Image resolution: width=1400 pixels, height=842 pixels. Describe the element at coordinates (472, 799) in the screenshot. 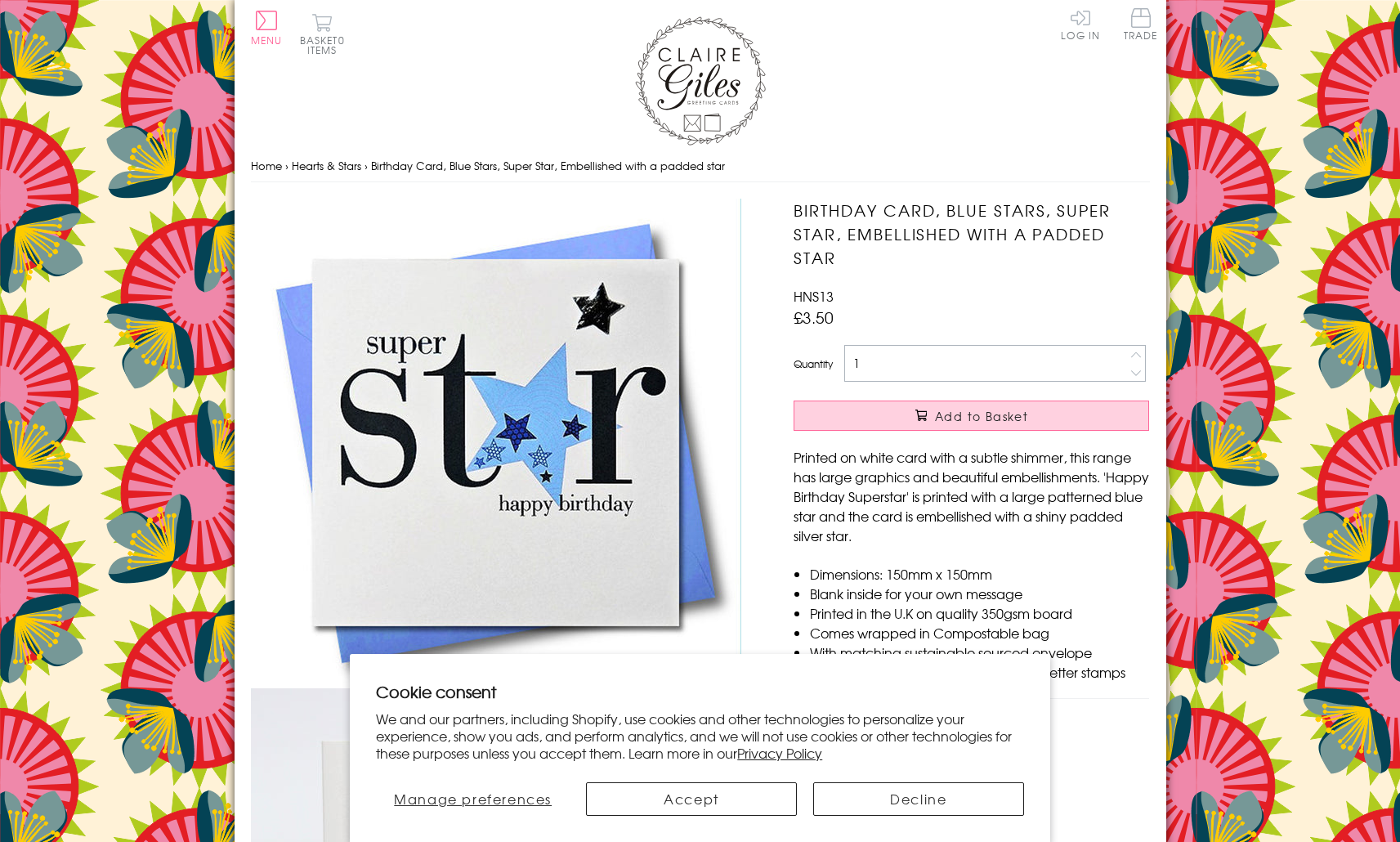

I see `span: Manage preferences` at that location.